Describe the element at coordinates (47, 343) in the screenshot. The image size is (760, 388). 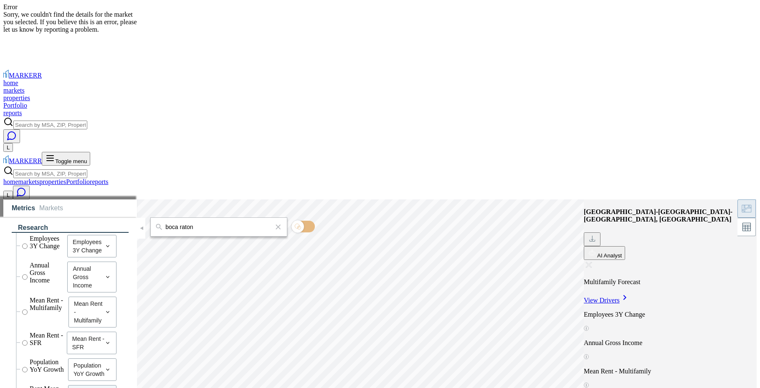
I see `label: Mean Rent - SFR` at that location.